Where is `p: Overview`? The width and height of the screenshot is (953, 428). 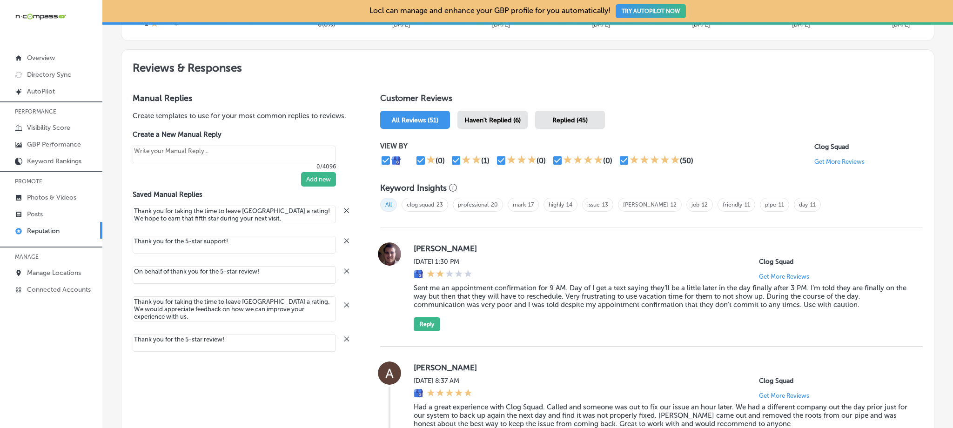 p: Overview is located at coordinates (41, 58).